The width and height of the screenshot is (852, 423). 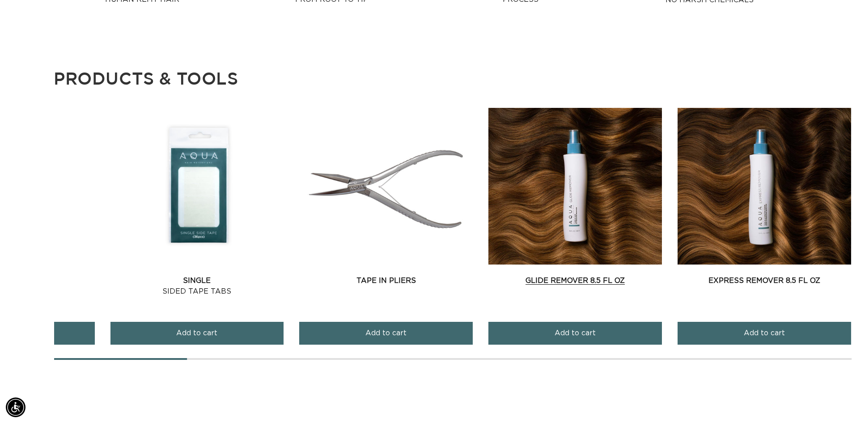 I want to click on p: Products & tools, so click(x=453, y=78).